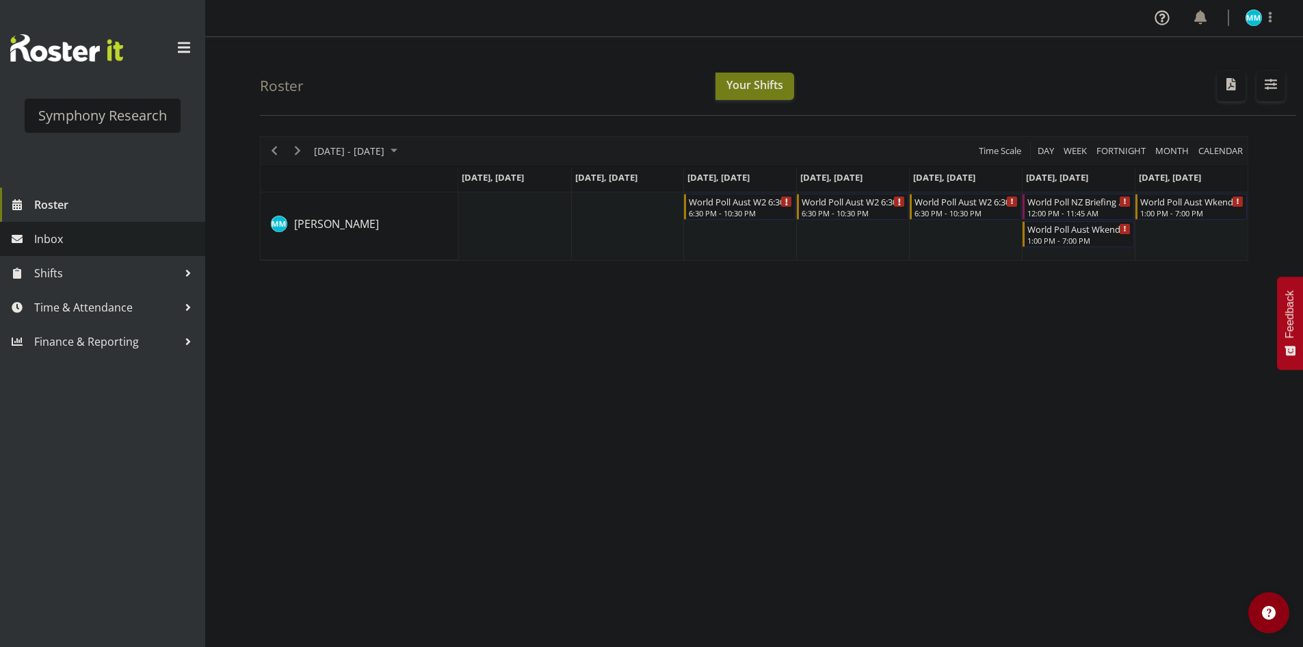 The height and width of the screenshot is (647, 1303). Describe the element at coordinates (1121, 151) in the screenshot. I see `span: Fortnight` at that location.